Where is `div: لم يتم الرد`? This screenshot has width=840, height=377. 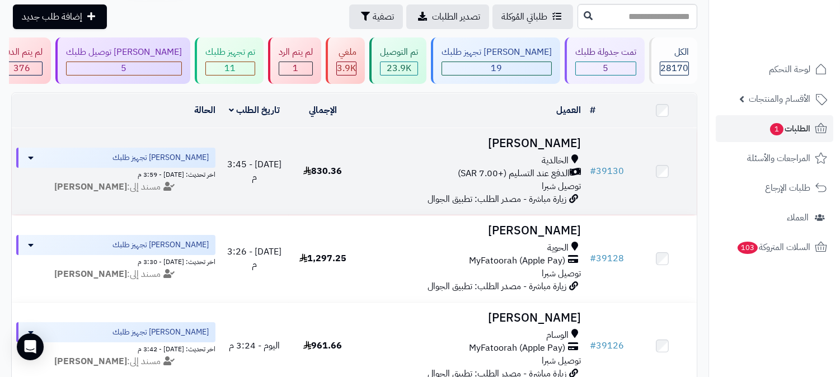 div: لم يتم الرد is located at coordinates (295, 52).